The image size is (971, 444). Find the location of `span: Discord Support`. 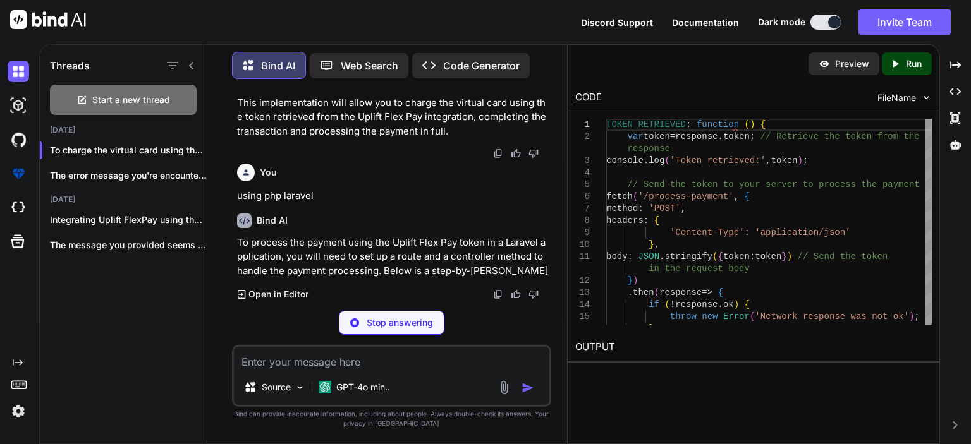

span: Discord Support is located at coordinates (617, 22).